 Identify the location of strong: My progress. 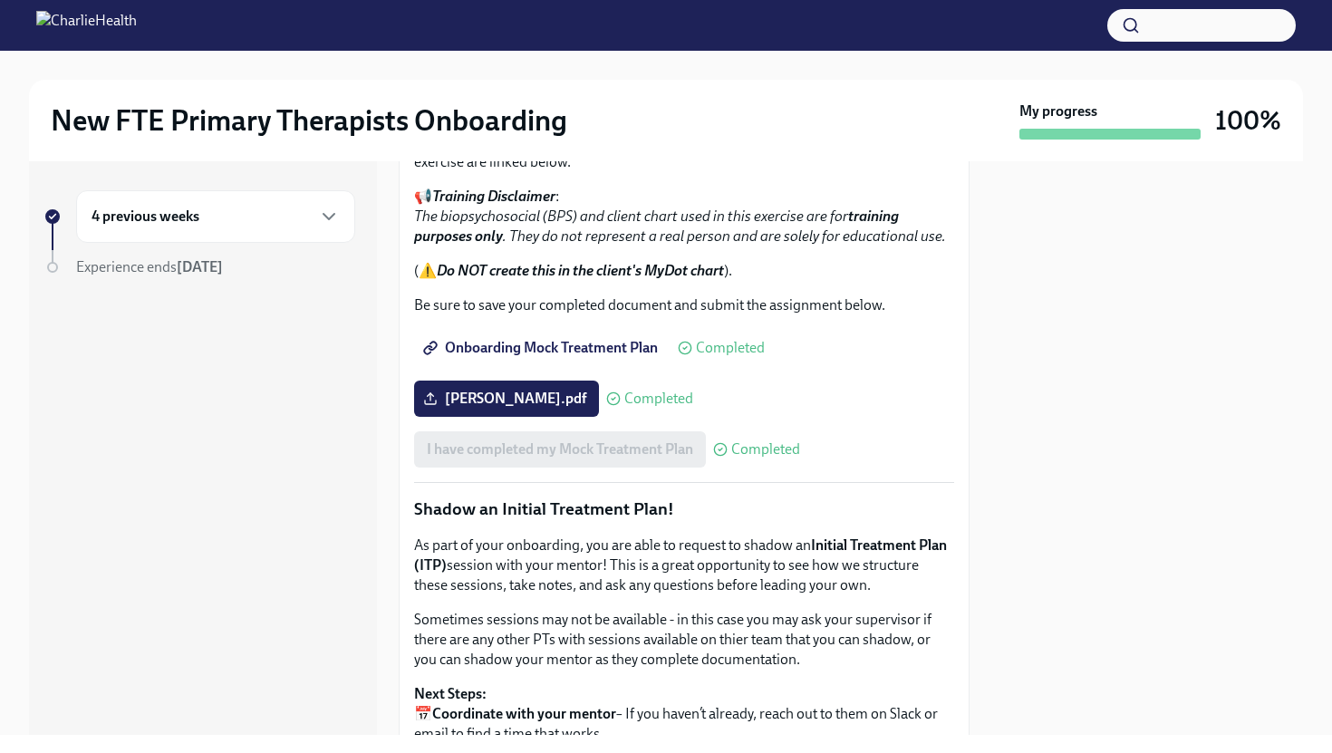
(1059, 111).